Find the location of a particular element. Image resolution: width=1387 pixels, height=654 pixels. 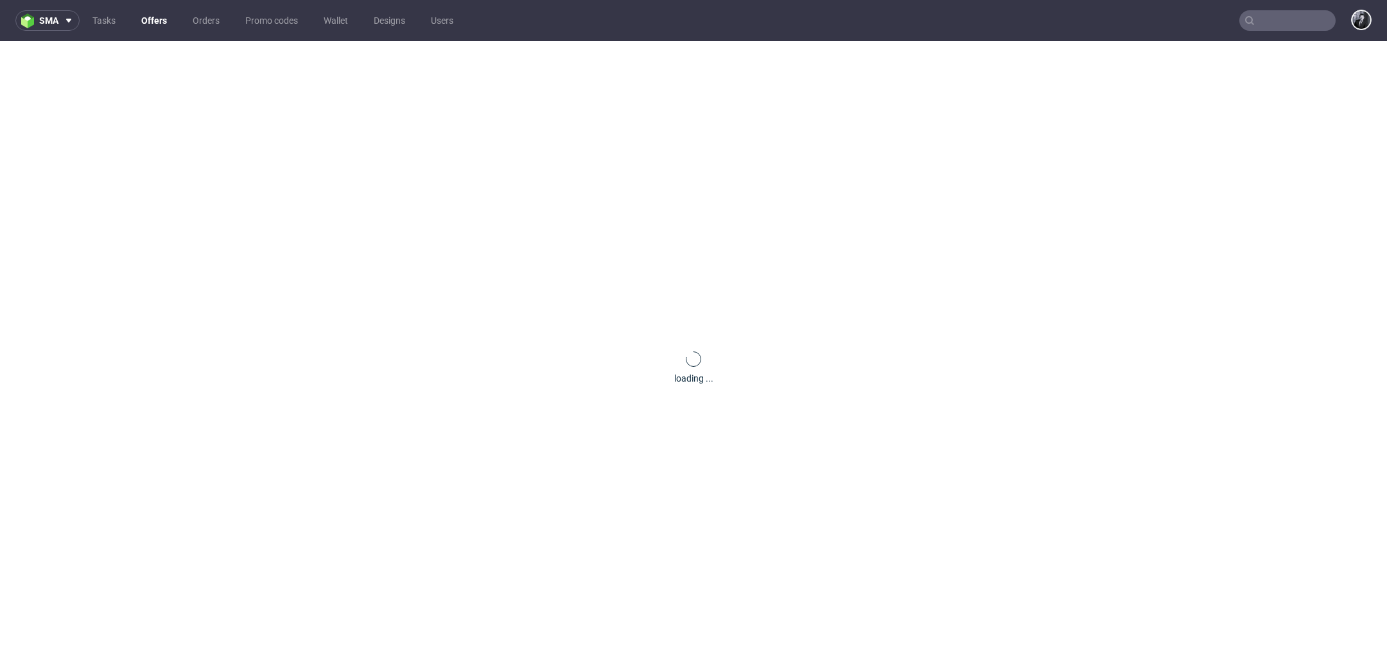

div: loading ... is located at coordinates (693, 378).